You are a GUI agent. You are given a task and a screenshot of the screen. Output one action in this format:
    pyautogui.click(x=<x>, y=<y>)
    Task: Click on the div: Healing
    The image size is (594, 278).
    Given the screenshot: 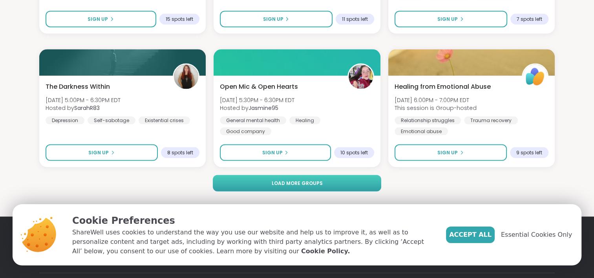 What is the action you would take?
    pyautogui.click(x=305, y=121)
    